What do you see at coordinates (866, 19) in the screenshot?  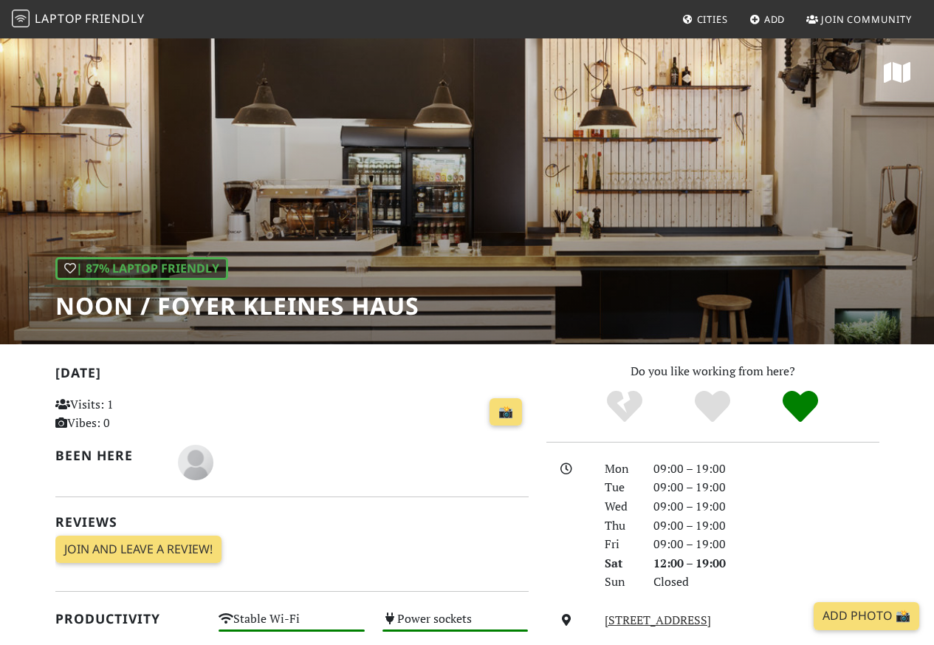 I see `span: Join Community` at bounding box center [866, 19].